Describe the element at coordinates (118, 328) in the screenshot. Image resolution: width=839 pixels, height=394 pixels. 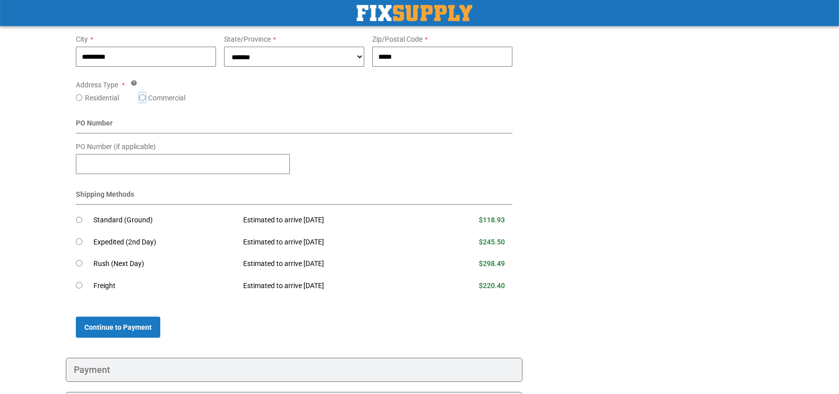
I see `span: Continue to Payment` at that location.